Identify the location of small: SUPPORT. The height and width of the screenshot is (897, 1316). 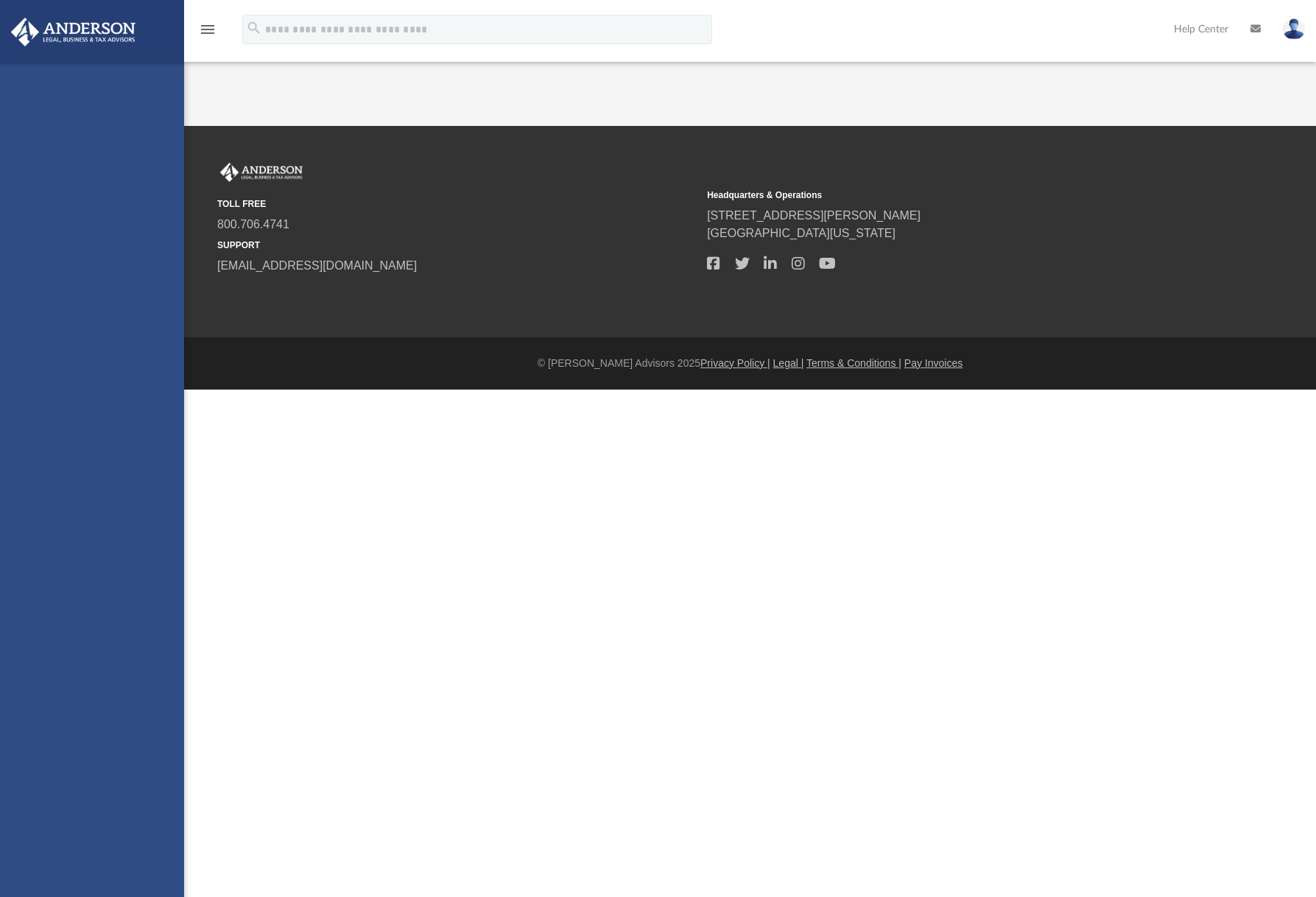
(457, 245).